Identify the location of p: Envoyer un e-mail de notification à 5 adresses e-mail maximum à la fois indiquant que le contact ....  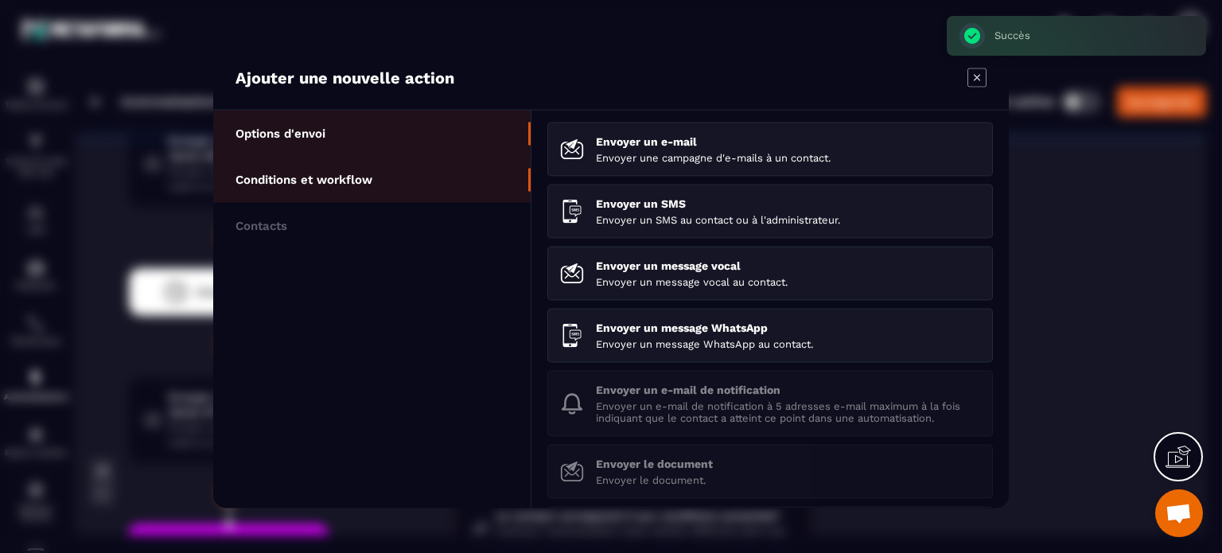
(788, 411).